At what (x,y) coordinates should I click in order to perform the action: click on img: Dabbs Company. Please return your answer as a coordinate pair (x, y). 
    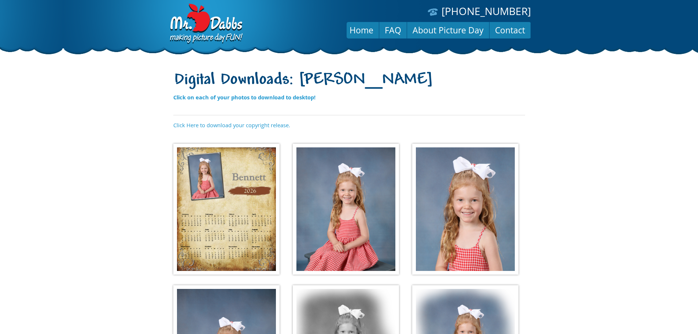
    Looking at the image, I should click on (206, 24).